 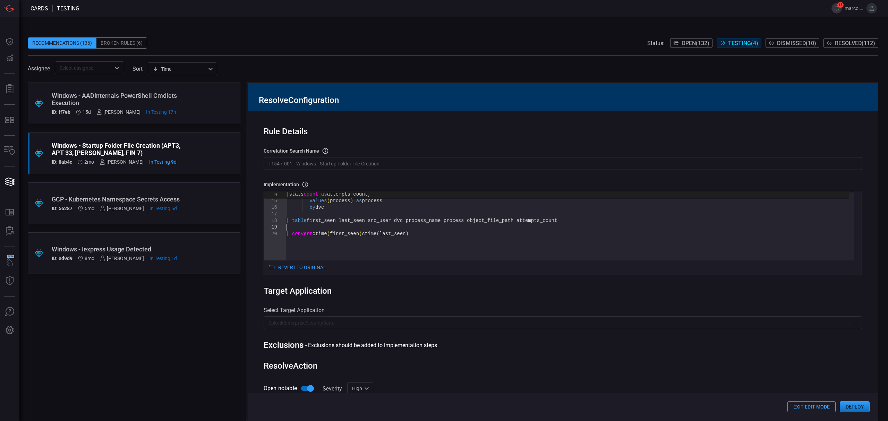 I want to click on div: - Exclusions should be added to implementation steps, so click(x=371, y=345).